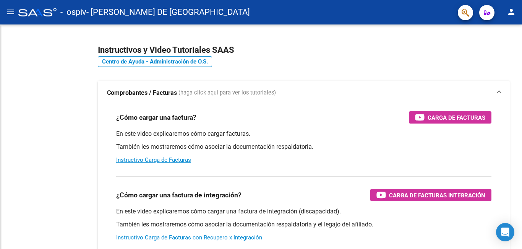 The image size is (522, 249). I want to click on span: - ospiv, so click(73, 12).